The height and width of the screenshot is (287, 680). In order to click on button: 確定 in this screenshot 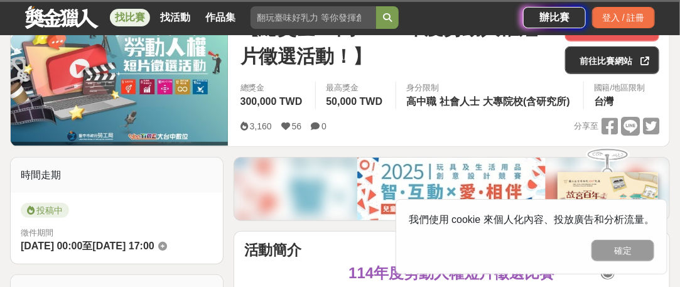, I will do `click(623, 250)`.